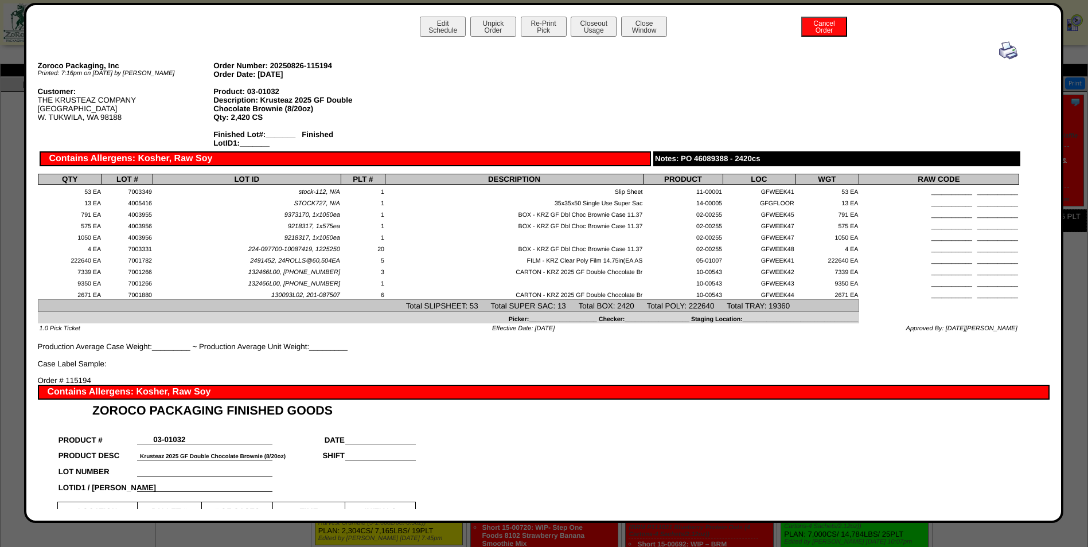 The image size is (1088, 547). I want to click on td: PRODUCT #, so click(98, 437).